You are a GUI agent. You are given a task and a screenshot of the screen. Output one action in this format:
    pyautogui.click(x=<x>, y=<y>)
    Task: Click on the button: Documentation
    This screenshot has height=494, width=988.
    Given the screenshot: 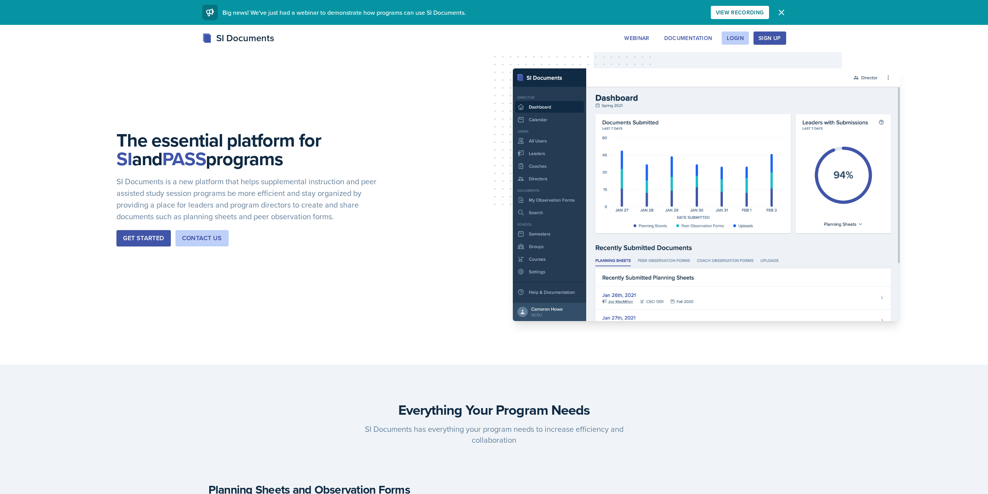 What is the action you would take?
    pyautogui.click(x=689, y=38)
    